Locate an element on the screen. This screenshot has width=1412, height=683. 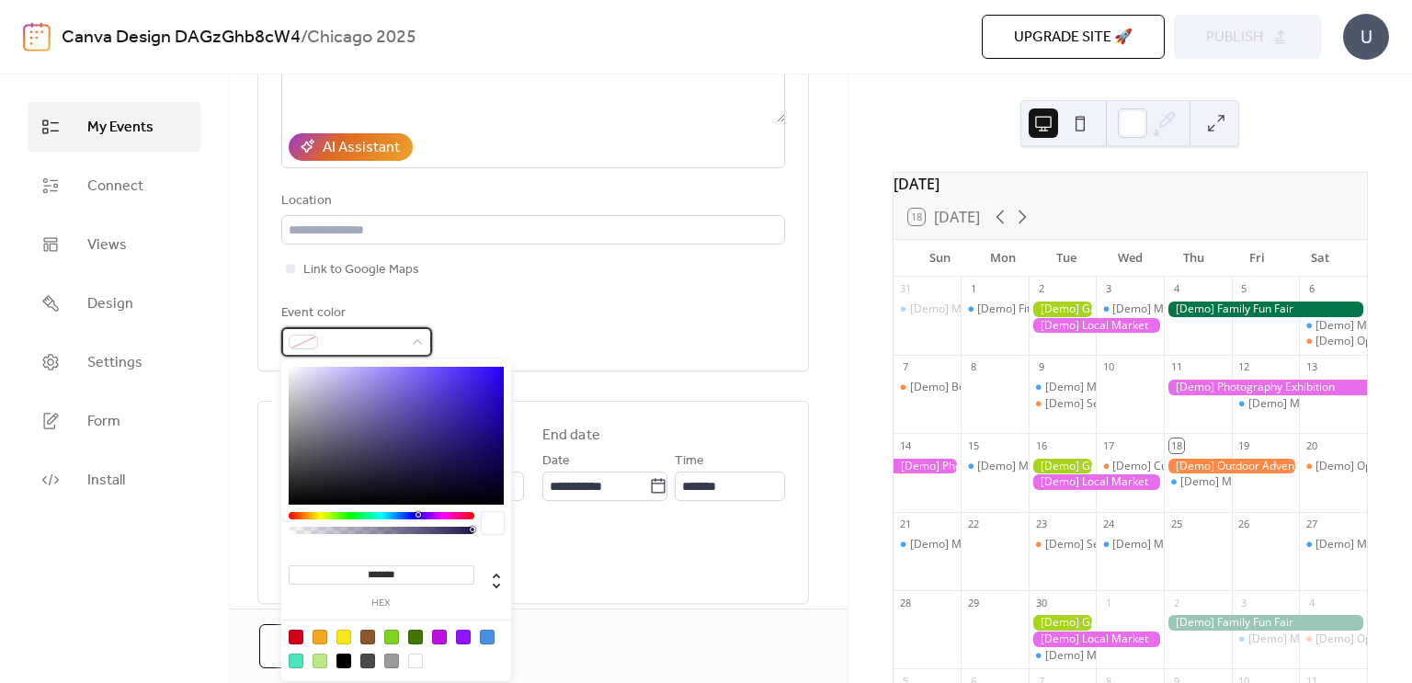
span: My Events is located at coordinates (120, 128).